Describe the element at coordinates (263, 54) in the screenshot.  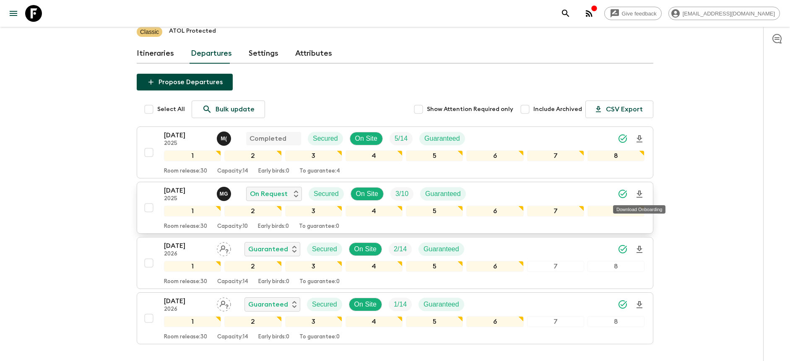
I see `a: Settings` at that location.